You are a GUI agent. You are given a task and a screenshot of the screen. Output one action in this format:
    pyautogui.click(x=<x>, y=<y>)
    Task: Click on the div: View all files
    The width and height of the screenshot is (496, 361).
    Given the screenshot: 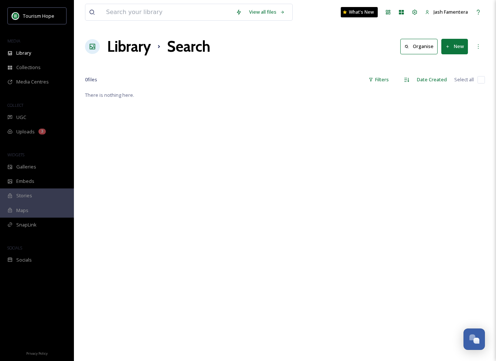 What is the action you would take?
    pyautogui.click(x=267, y=12)
    